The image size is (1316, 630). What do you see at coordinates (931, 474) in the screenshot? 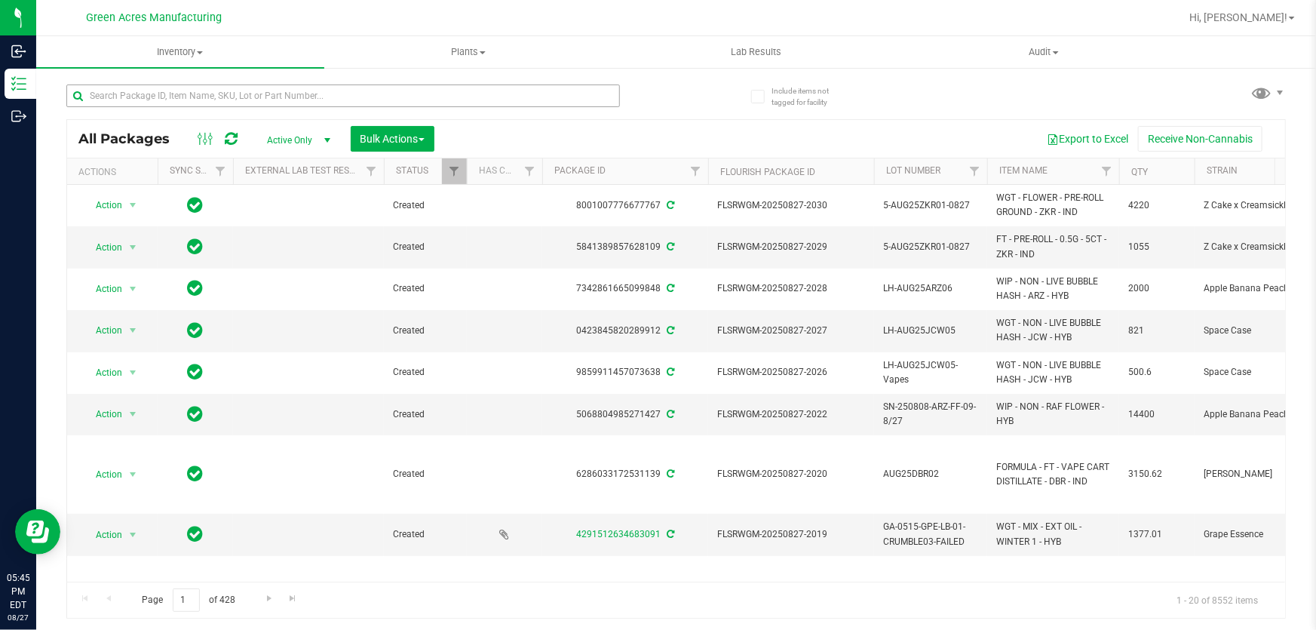
I see `span: AUG25DBR02` at bounding box center [931, 474].